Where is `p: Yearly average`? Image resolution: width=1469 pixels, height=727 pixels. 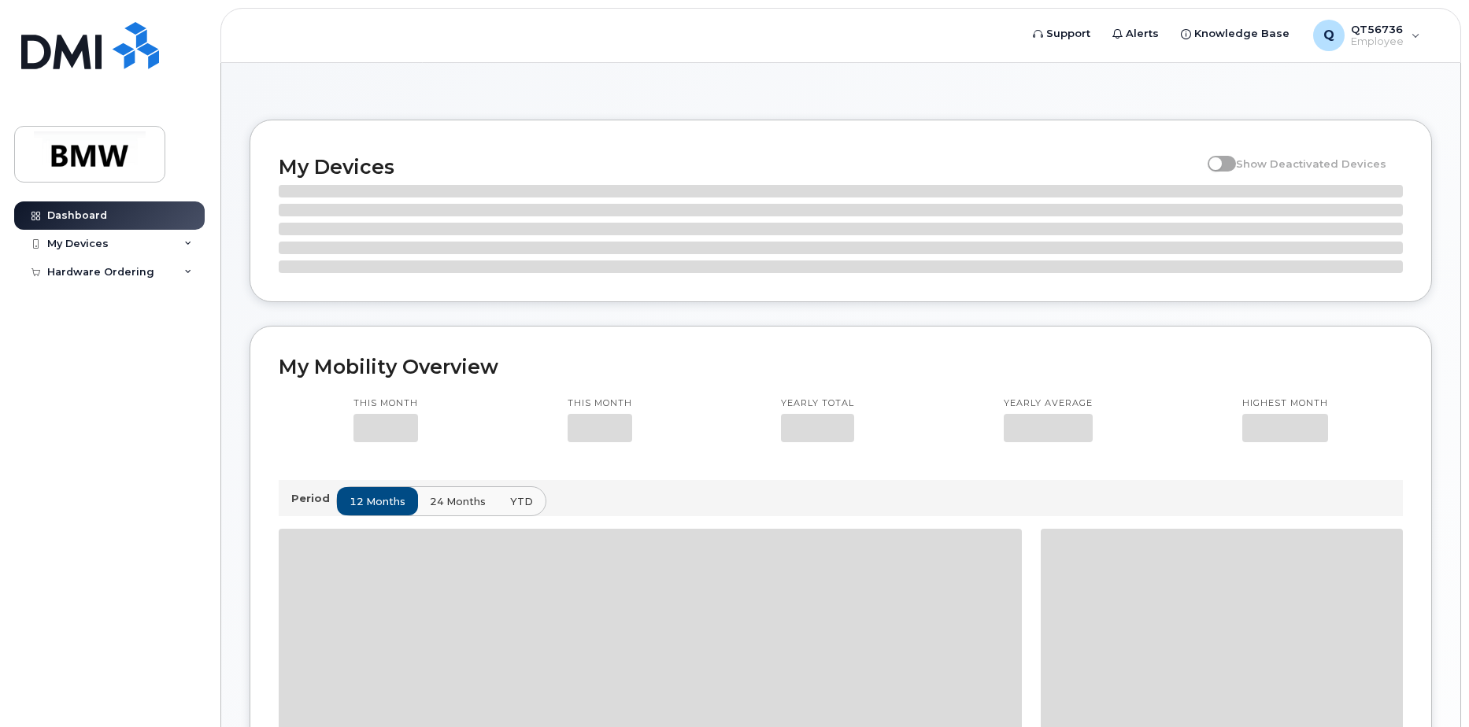 p: Yearly average is located at coordinates (1048, 404).